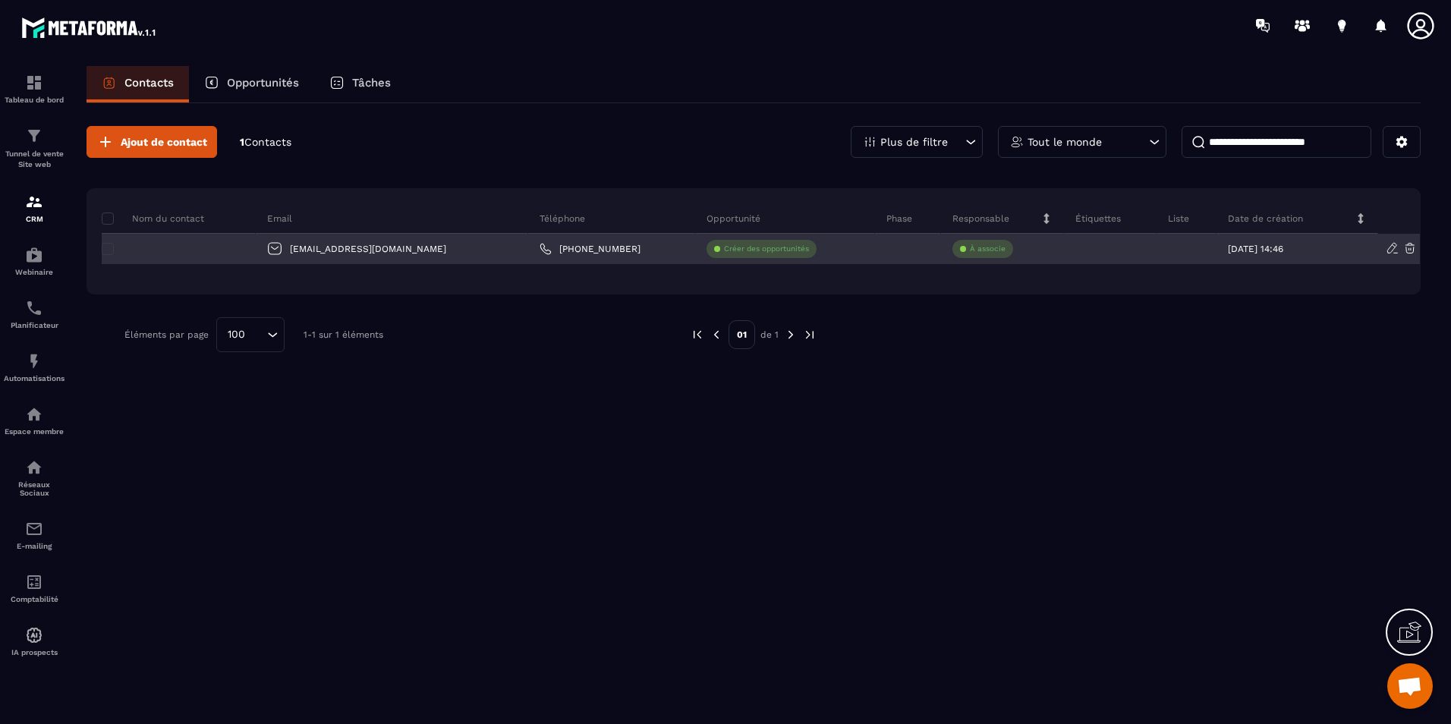  Describe the element at coordinates (34, 420) in the screenshot. I see `a: automationsautomationsEspace membre` at that location.